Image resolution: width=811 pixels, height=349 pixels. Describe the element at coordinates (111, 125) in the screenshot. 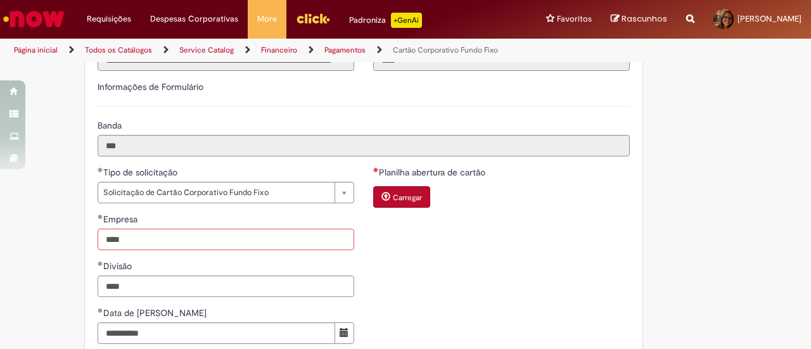

I see `span: Somente leitura - Banda` at that location.